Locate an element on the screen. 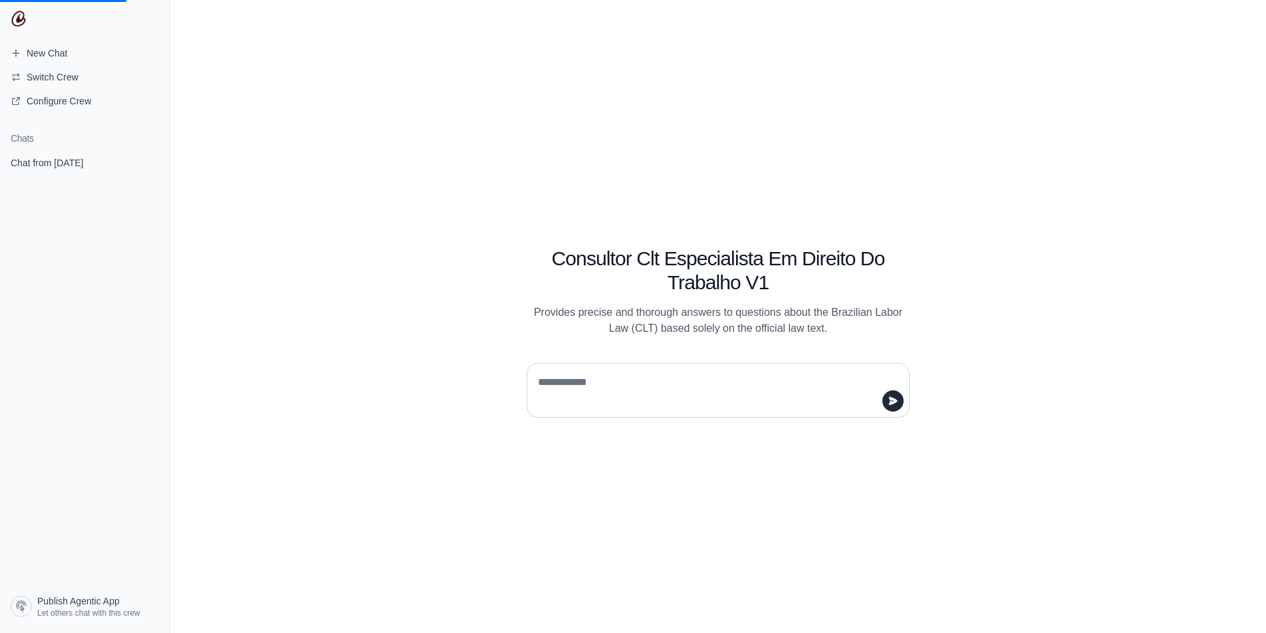 This screenshot has height=633, width=1266. a: New Chat is located at coordinates (84, 53).